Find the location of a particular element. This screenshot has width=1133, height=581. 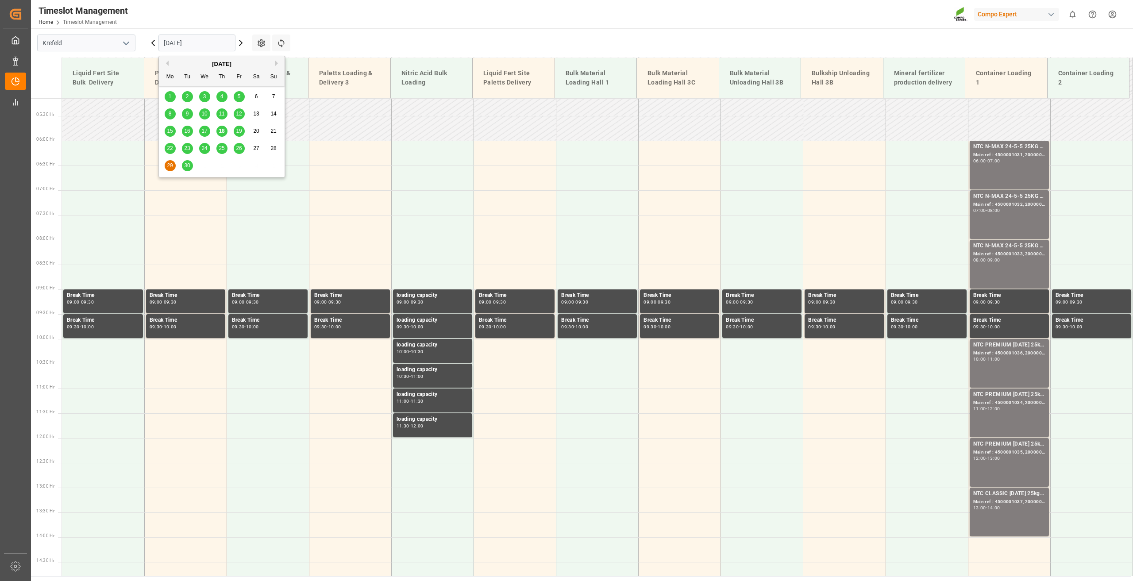

div: Tu is located at coordinates (187, 77).